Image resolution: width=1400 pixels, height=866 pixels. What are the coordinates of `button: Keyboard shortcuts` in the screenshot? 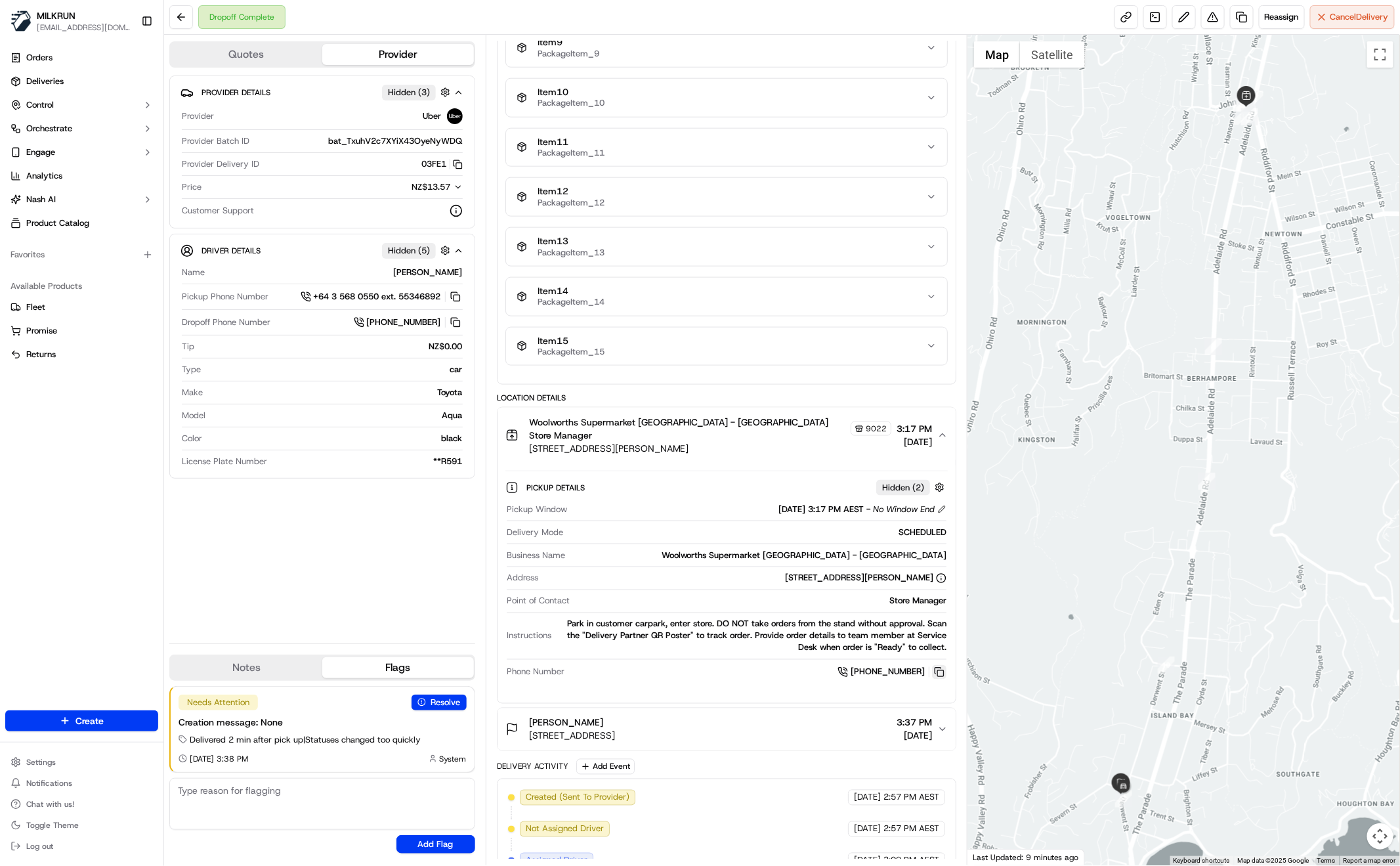 It's located at (1202, 861).